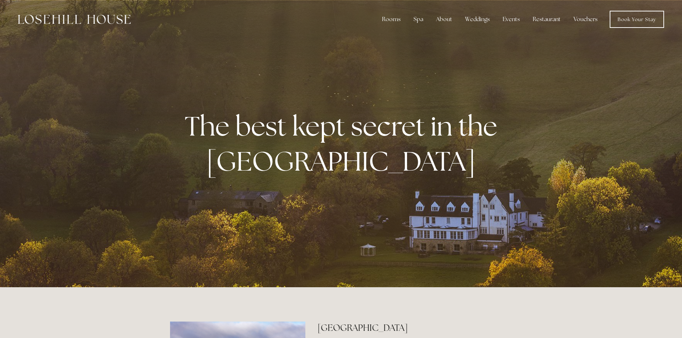 Image resolution: width=682 pixels, height=338 pixels. I want to click on div: Rooms, so click(391, 19).